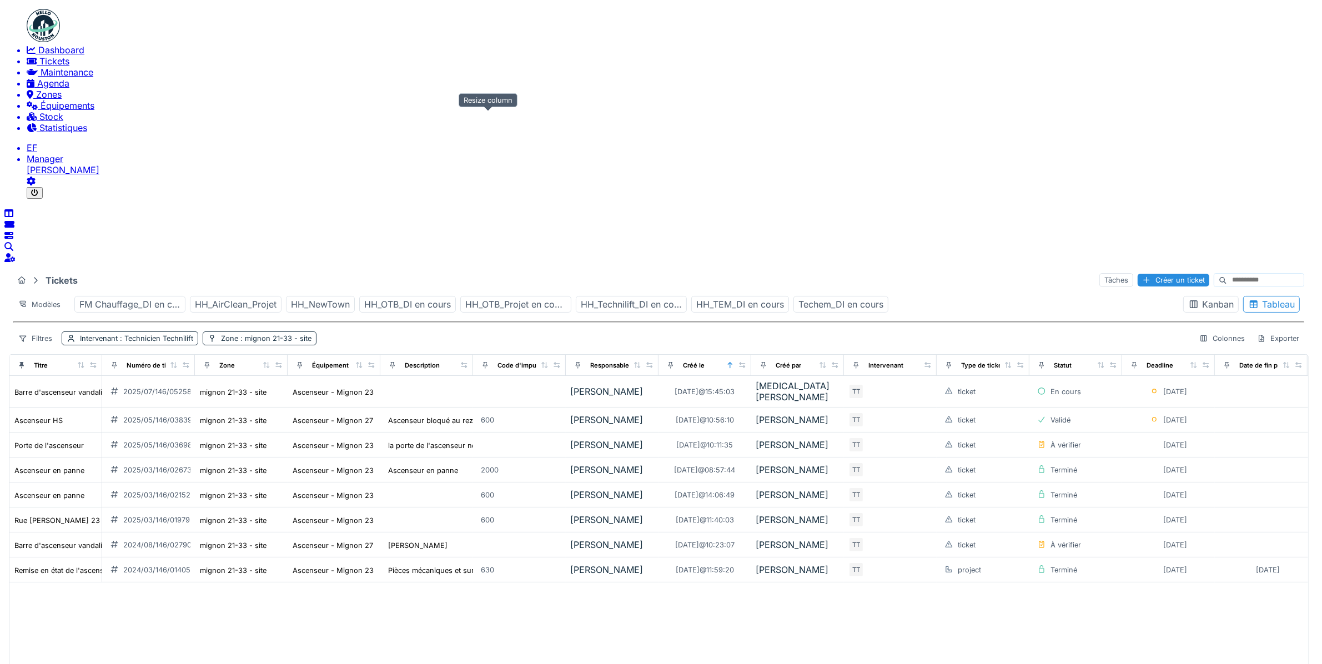 The image size is (1322, 664). Describe the element at coordinates (672, 94) in the screenshot. I see `a: Zones` at that location.